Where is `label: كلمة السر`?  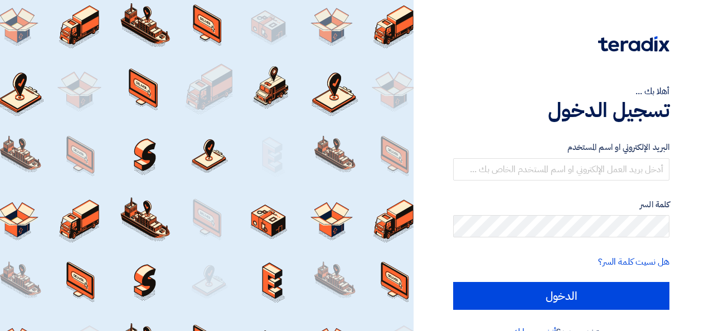 label: كلمة السر is located at coordinates (562, 205).